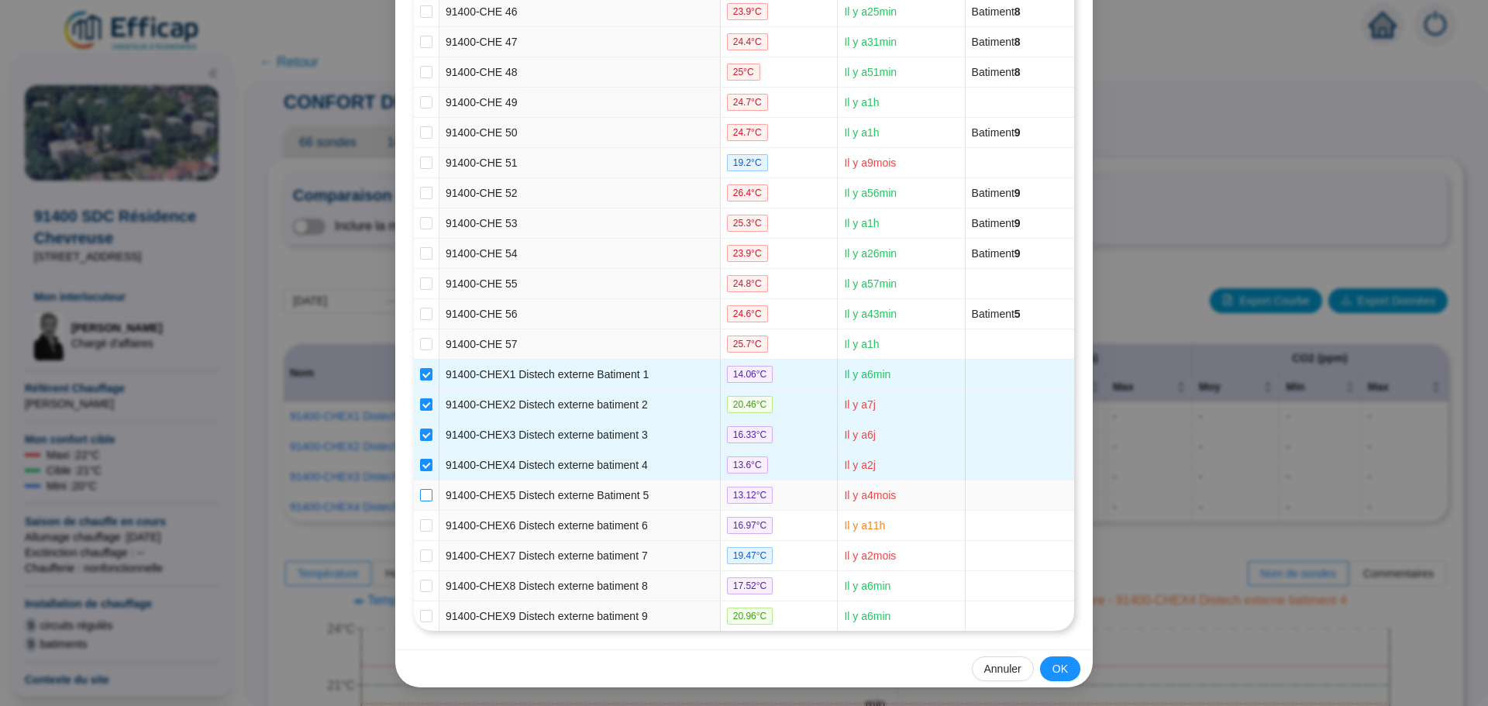  I want to click on td: 91400-CHEX3 Distech externe batiment 3, so click(580, 435).